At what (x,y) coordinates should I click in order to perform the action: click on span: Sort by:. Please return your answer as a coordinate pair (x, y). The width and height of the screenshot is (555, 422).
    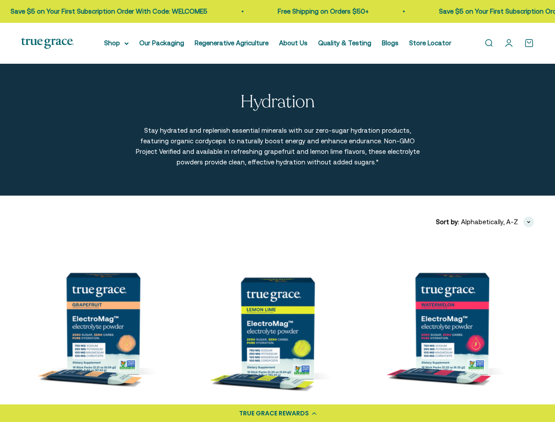
    Looking at the image, I should click on (447, 222).